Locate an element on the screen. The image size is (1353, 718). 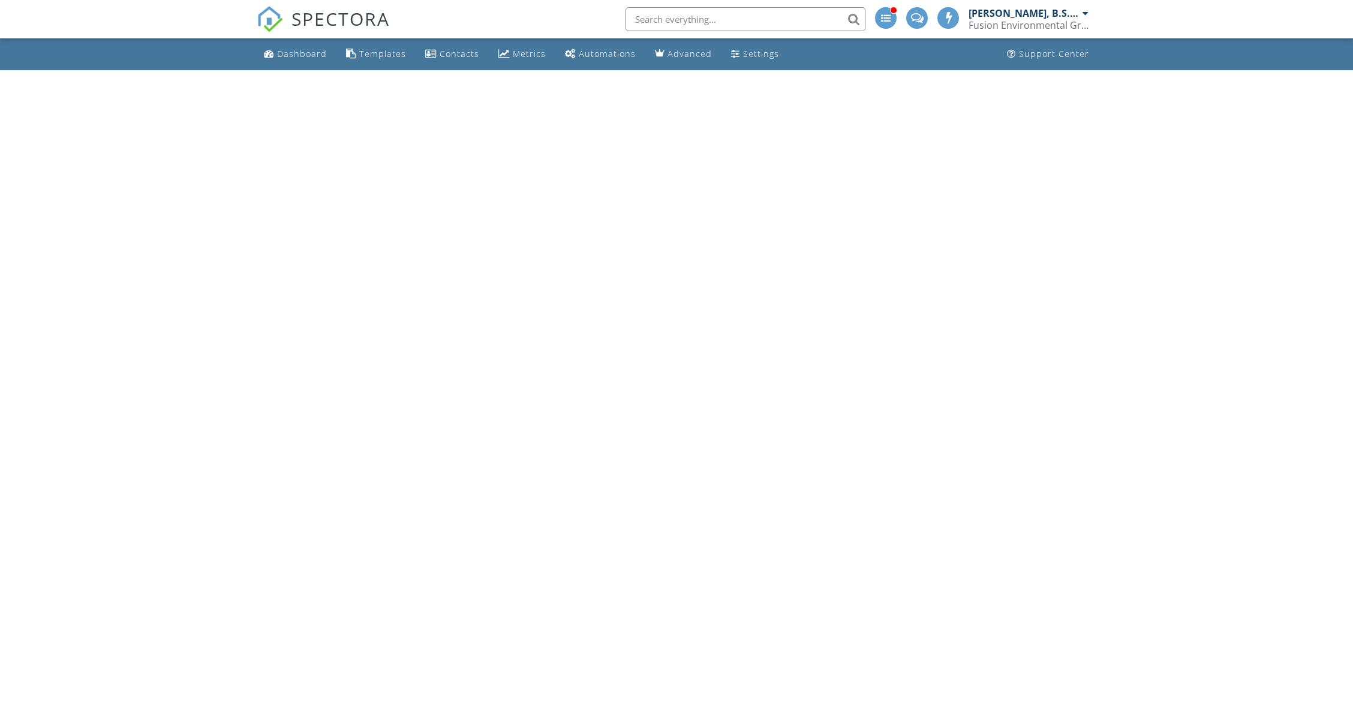
a: Support Center is located at coordinates (1048, 54).